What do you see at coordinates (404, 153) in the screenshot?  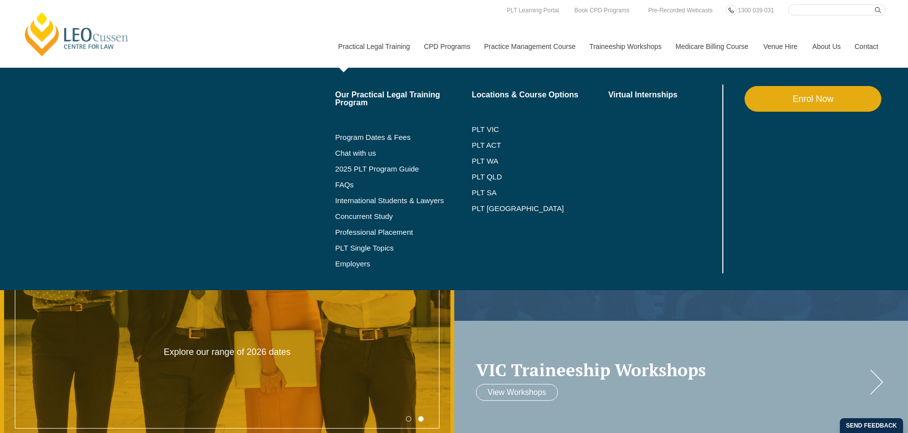 I see `a: Chat with us` at bounding box center [404, 153].